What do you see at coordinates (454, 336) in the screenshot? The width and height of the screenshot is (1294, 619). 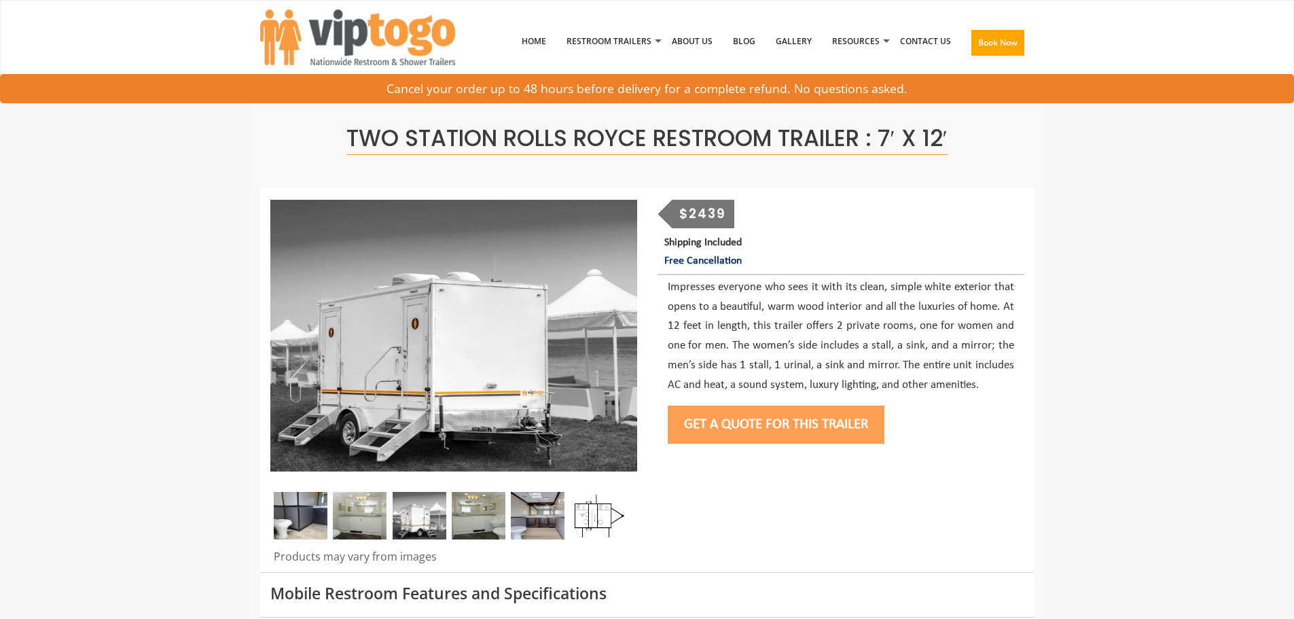 I see `img: Side view of two station restroom trailer with separate doors for males and females` at bounding box center [454, 336].